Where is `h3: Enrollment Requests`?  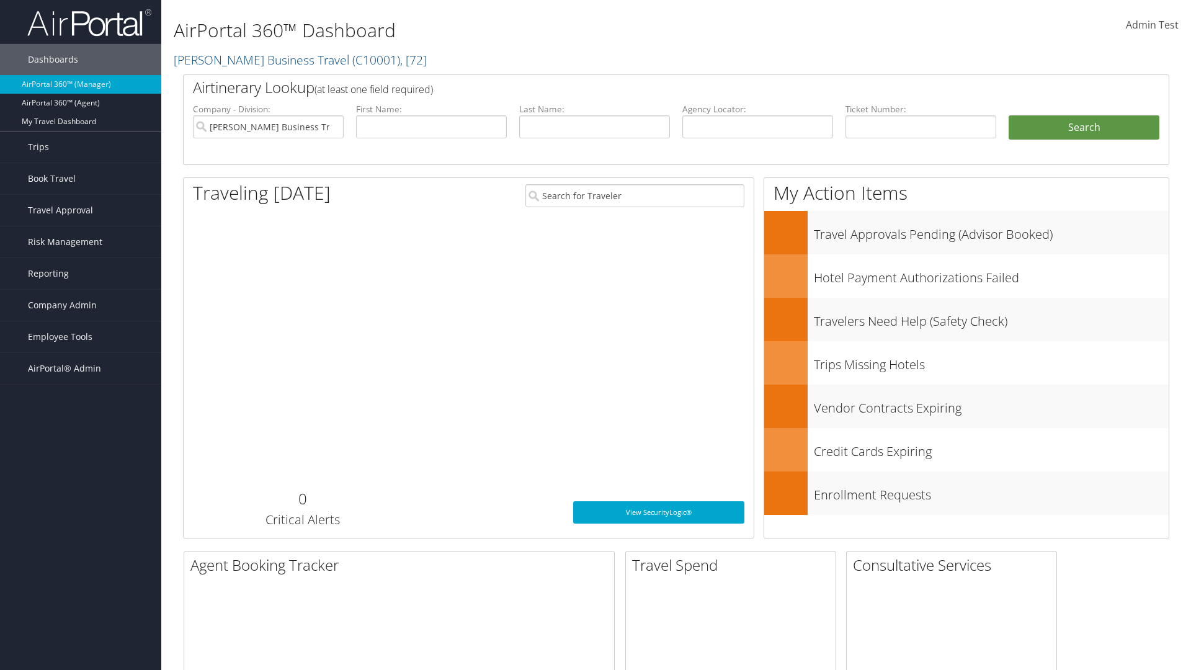 h3: Enrollment Requests is located at coordinates (991, 492).